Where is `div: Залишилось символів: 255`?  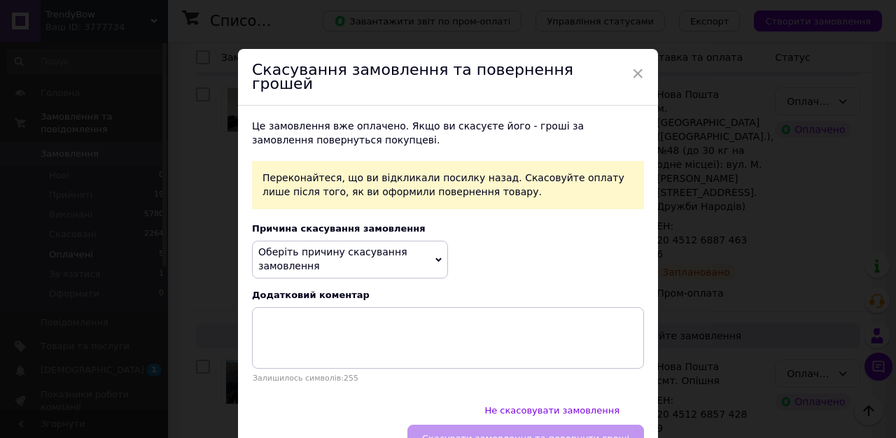
div: Залишилось символів: 255 is located at coordinates (448, 378).